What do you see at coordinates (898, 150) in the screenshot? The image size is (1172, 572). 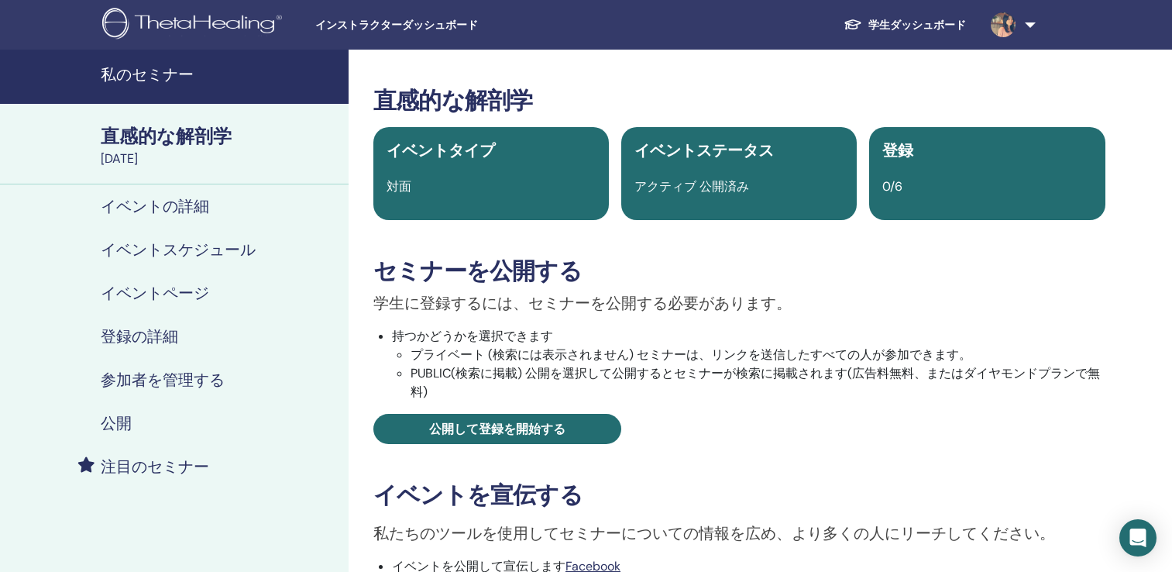 I see `span: 登録` at bounding box center [898, 150].